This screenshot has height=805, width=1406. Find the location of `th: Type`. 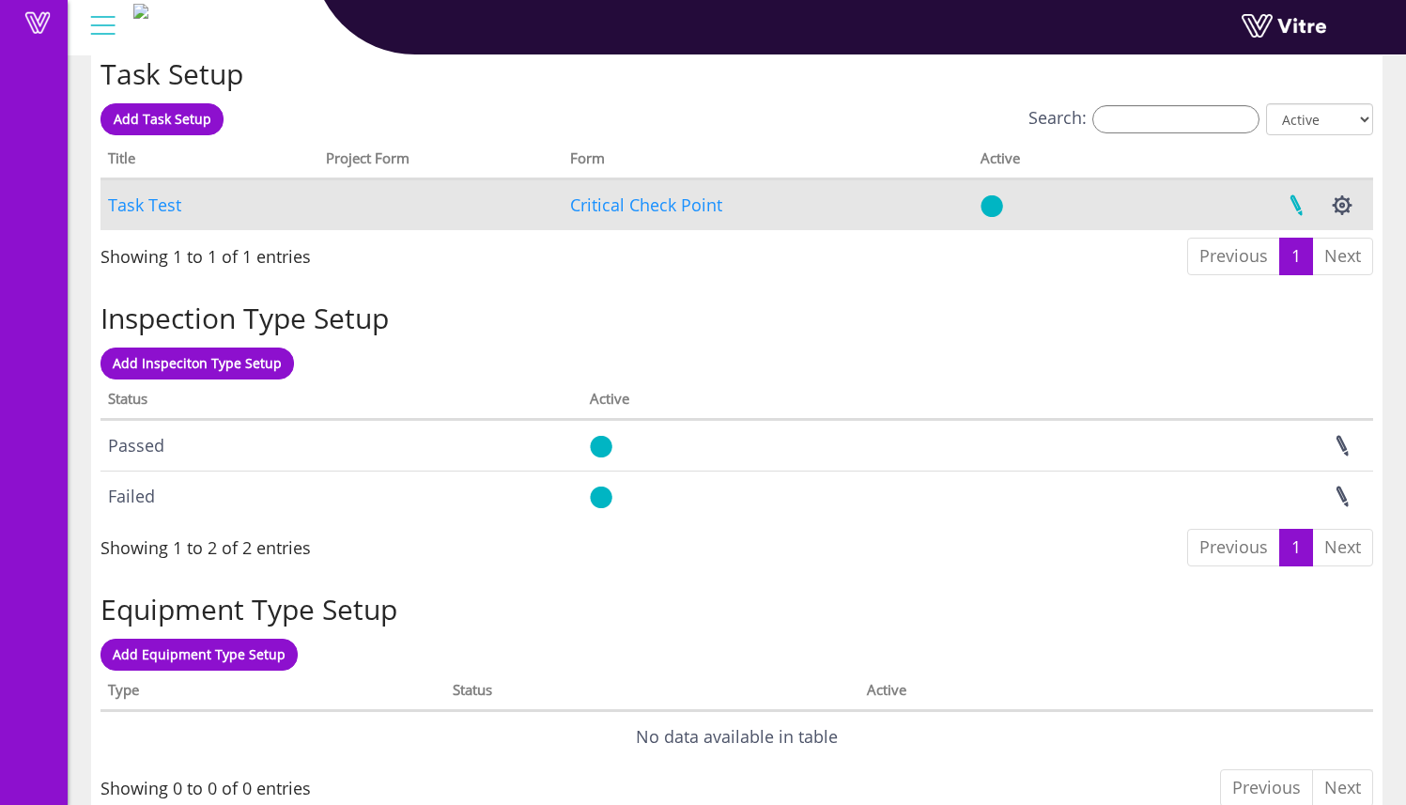

th: Type is located at coordinates (272, 693).